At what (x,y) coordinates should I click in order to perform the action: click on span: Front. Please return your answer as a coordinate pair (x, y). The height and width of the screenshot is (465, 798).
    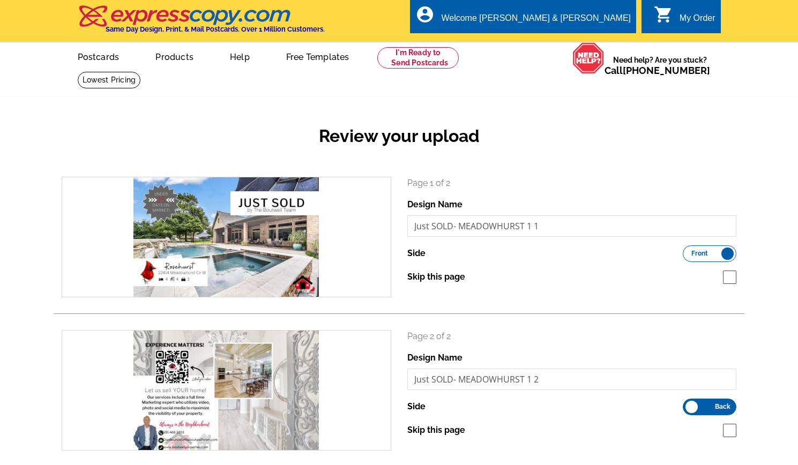
    Looking at the image, I should click on (700, 254).